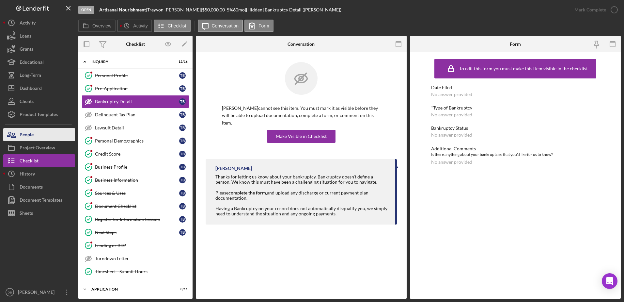 This screenshot has height=302, width=624. I want to click on button: Product Templates, so click(39, 114).